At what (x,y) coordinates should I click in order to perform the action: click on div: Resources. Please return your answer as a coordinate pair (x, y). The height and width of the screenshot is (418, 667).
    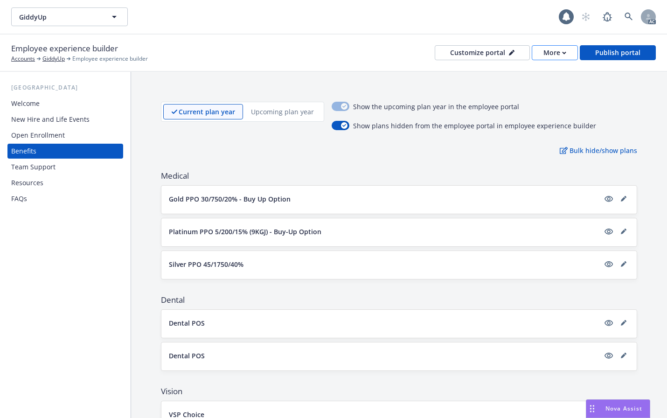
    Looking at the image, I should click on (27, 183).